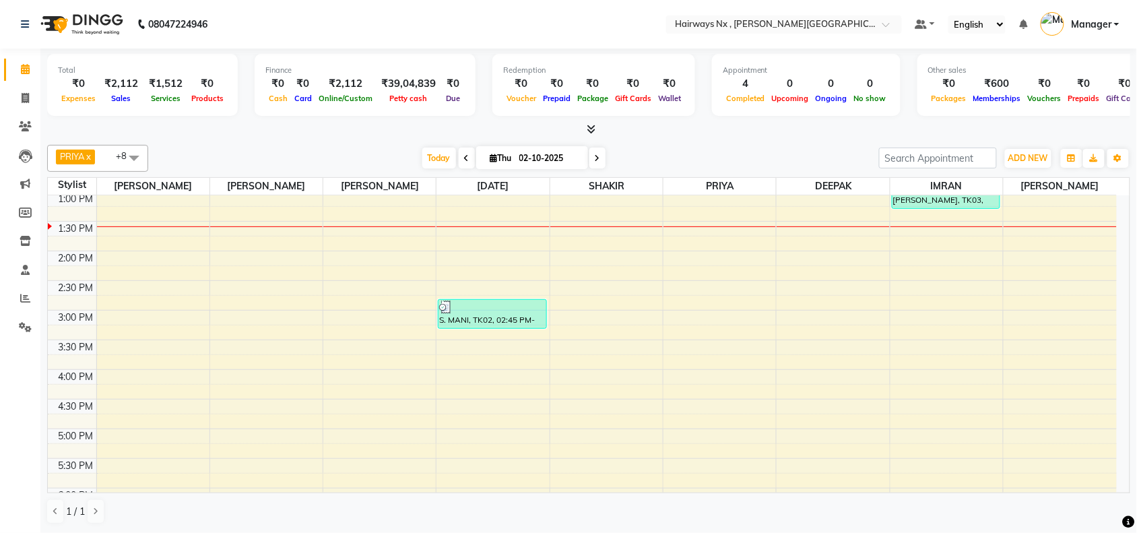  What do you see at coordinates (745, 84) in the screenshot?
I see `div: 4` at bounding box center [745, 84].